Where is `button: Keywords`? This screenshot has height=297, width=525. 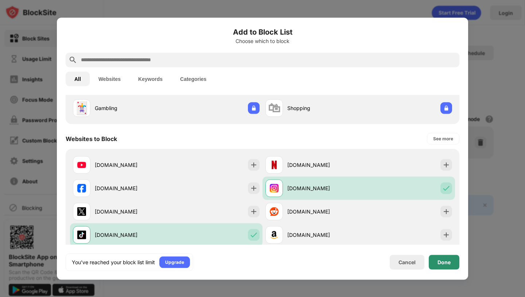
button: Keywords is located at coordinates (150, 79).